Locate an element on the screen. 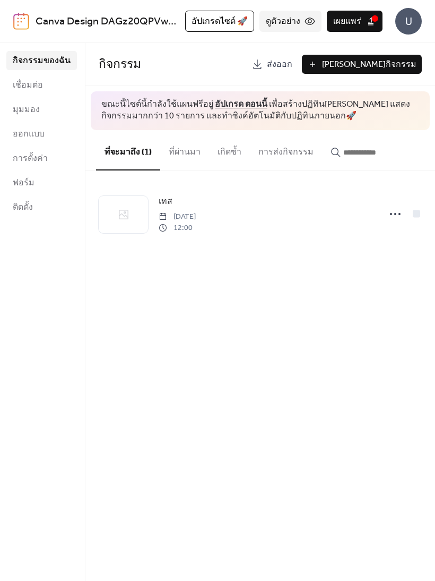 Image resolution: width=435 pixels, height=581 pixels. a: การตั้งค่า is located at coordinates (41, 158).